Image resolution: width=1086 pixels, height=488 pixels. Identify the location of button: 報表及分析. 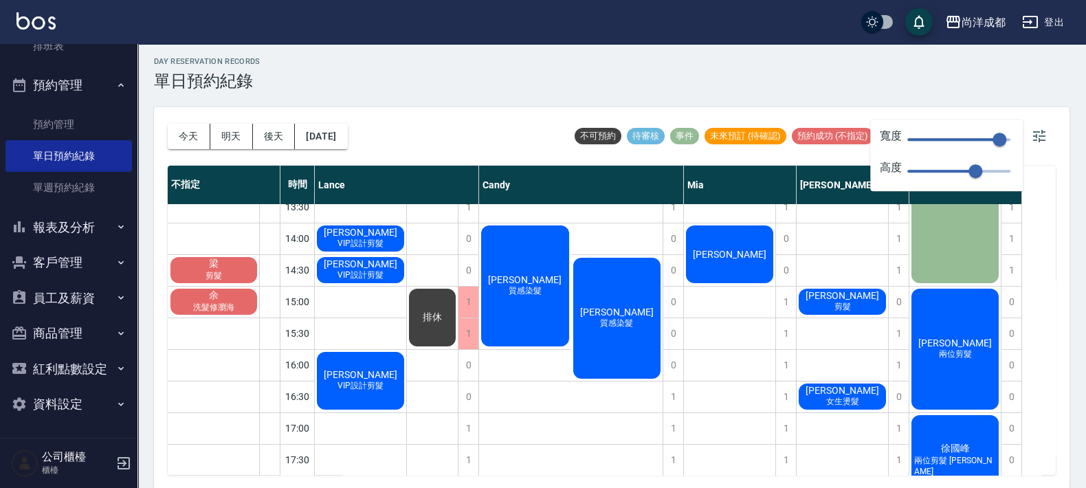
(69, 227).